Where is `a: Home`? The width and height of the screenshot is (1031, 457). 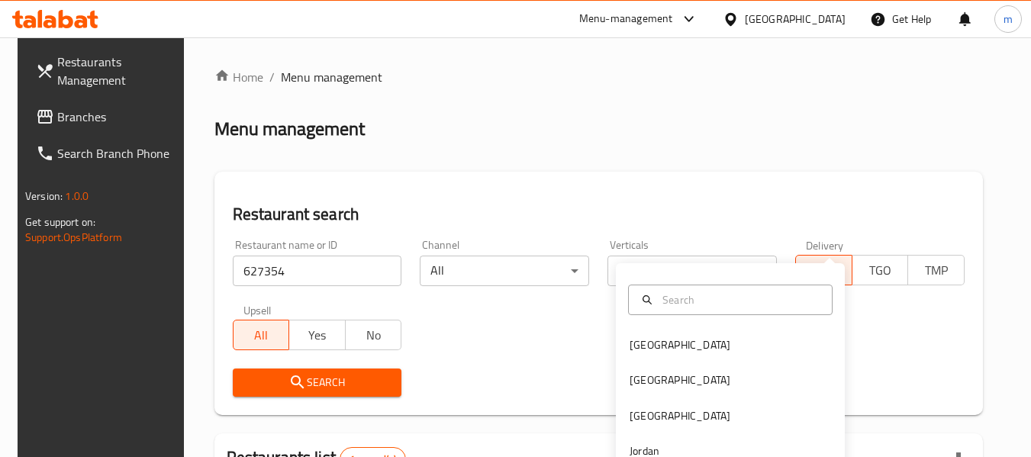
a: Home is located at coordinates (239, 77).